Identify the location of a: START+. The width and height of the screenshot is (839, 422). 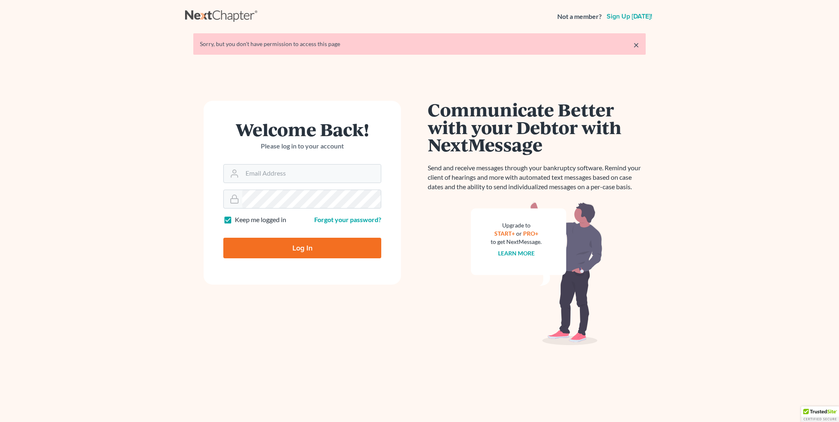
(504, 233).